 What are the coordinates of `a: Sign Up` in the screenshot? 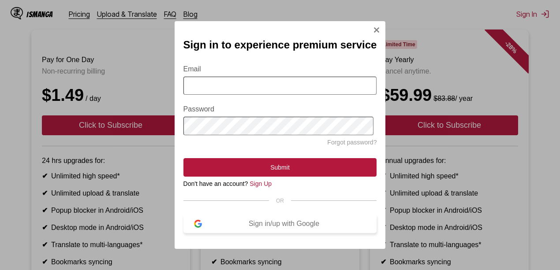 It's located at (261, 184).